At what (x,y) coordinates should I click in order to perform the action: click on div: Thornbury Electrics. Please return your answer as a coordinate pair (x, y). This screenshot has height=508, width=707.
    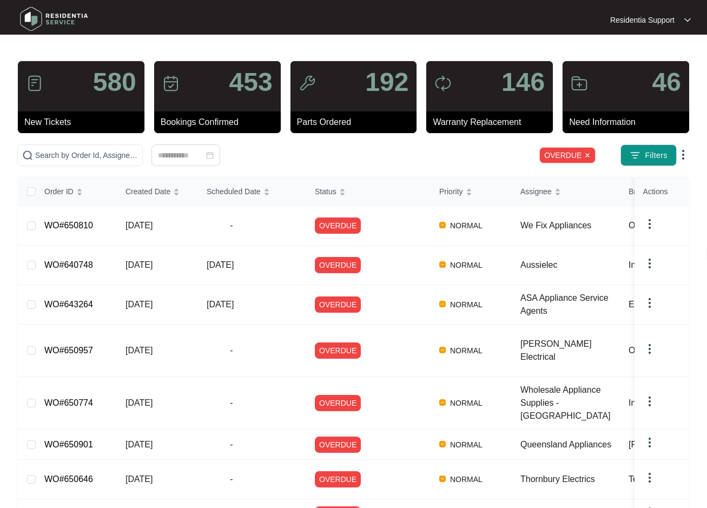
    Looking at the image, I should click on (570, 479).